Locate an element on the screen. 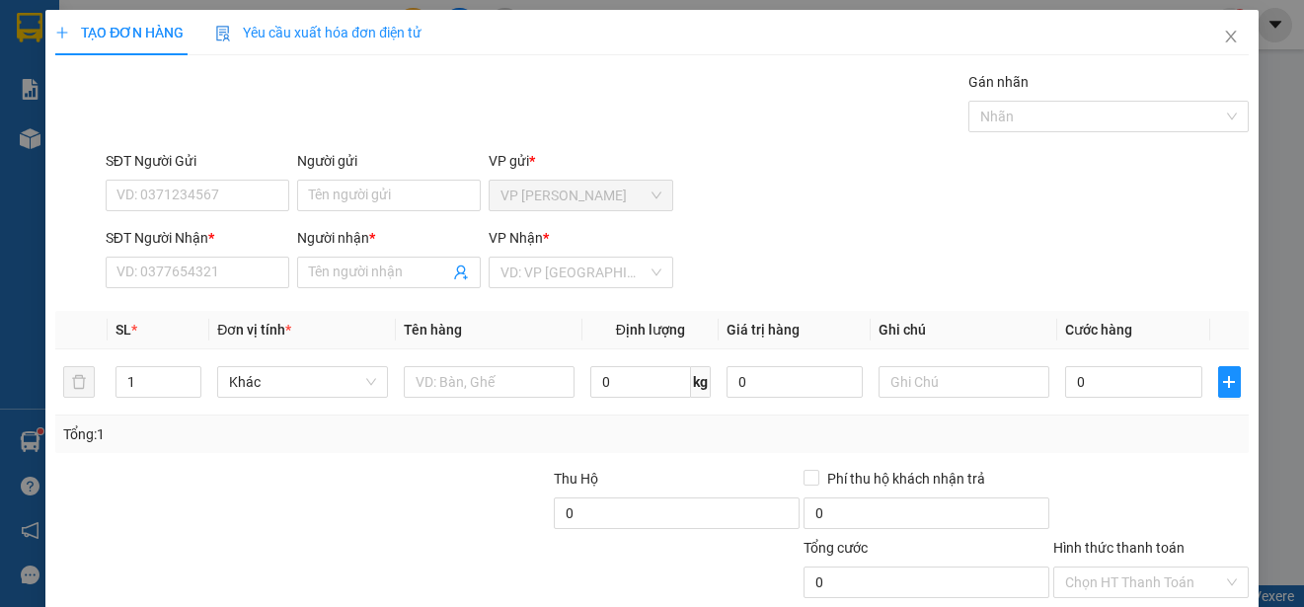  span: VP Nhận is located at coordinates (515, 238).